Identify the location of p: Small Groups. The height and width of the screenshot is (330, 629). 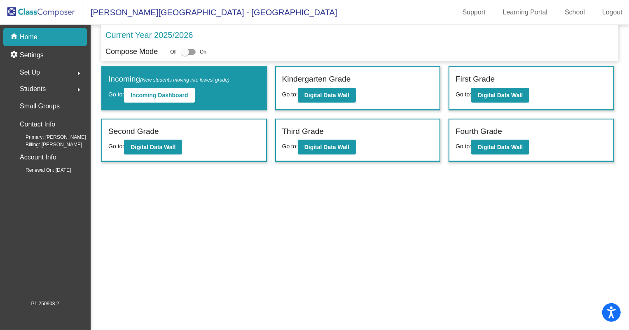
(40, 106).